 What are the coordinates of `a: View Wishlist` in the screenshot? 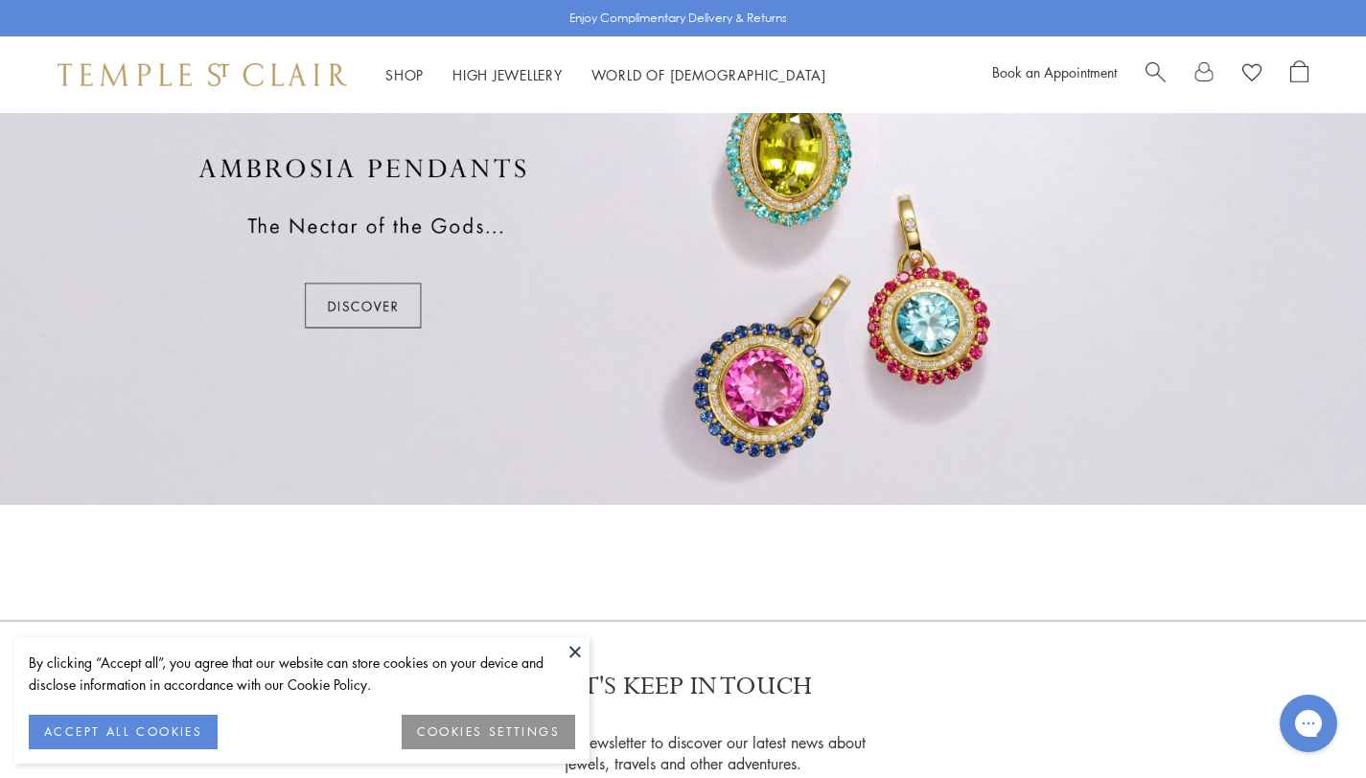 It's located at (1252, 75).